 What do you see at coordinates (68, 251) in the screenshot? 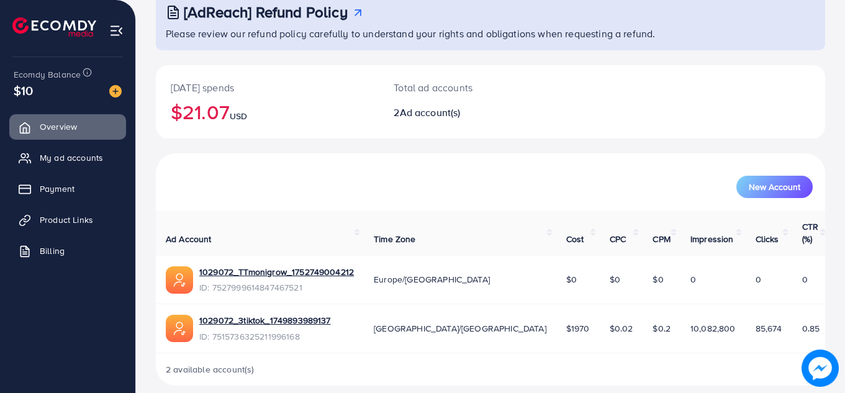
I see `a: Billing` at bounding box center [68, 251].